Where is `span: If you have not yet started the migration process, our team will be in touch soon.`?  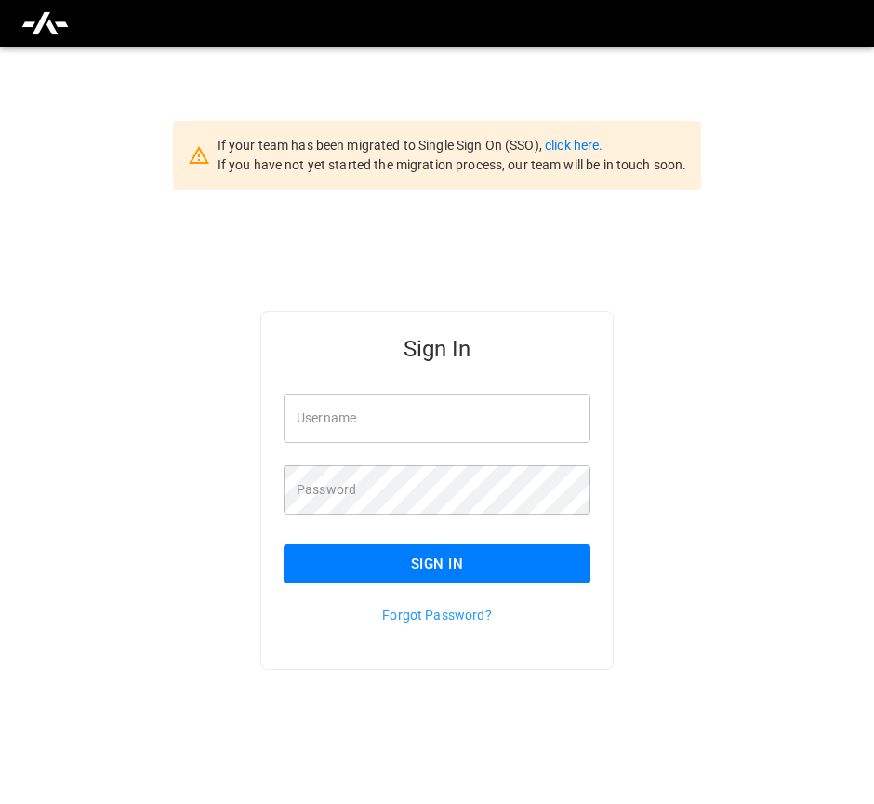 span: If you have not yet started the migration process, our team will be in touch soon. is located at coordinates (452, 165).